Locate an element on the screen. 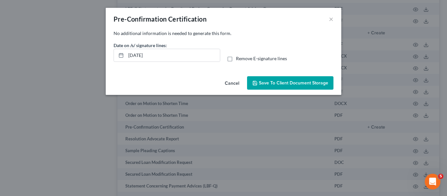 Image resolution: width=447 pixels, height=196 pixels. button: Cancel is located at coordinates (232, 83).